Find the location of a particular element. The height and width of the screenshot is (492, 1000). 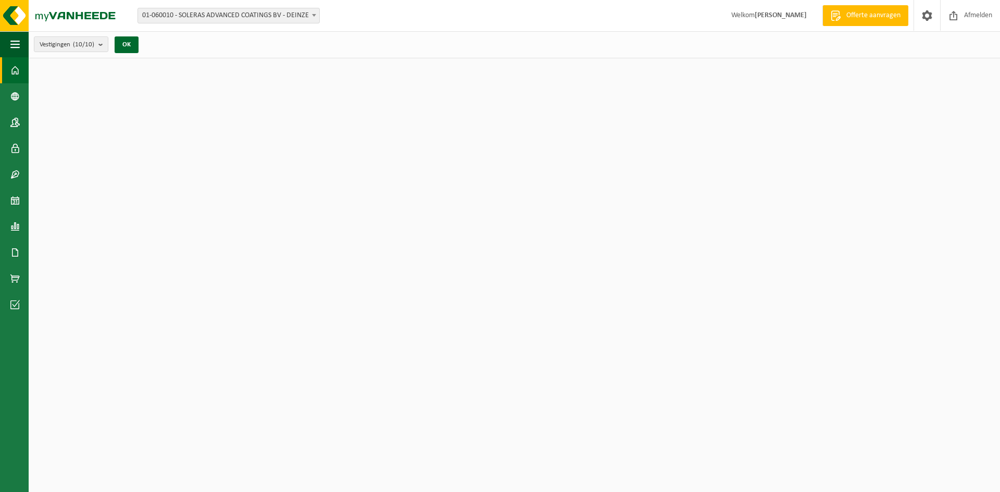

button: Vestigingen(10/10) is located at coordinates (71, 44).